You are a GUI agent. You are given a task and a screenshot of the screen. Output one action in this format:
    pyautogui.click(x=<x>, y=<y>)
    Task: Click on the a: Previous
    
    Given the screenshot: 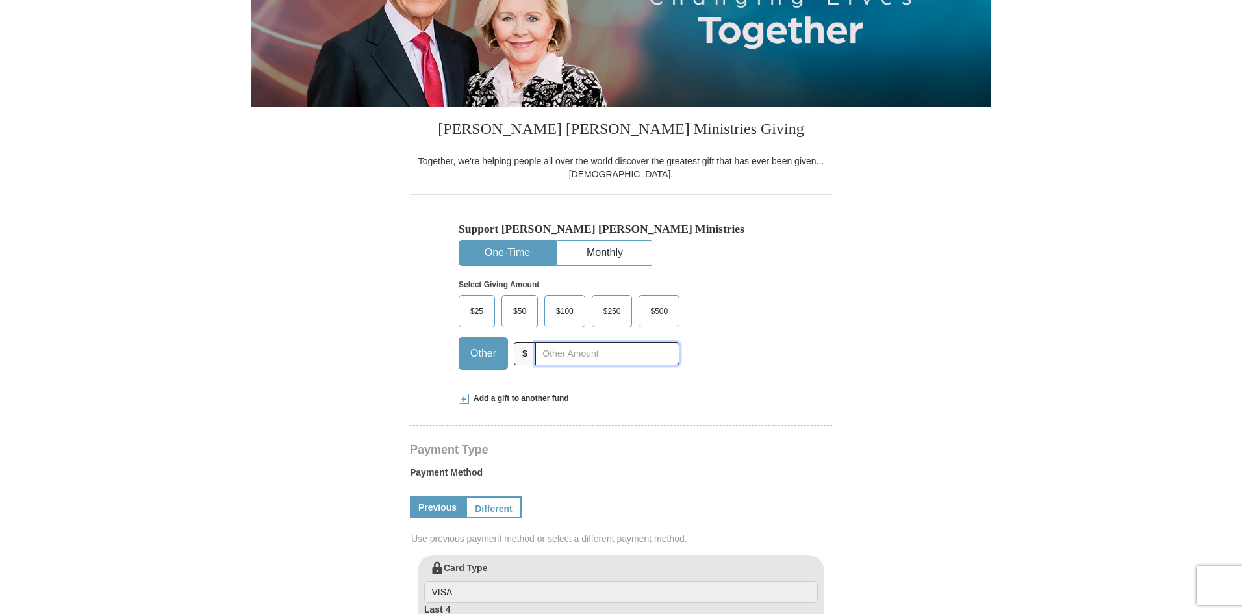 What is the action you would take?
    pyautogui.click(x=437, y=507)
    